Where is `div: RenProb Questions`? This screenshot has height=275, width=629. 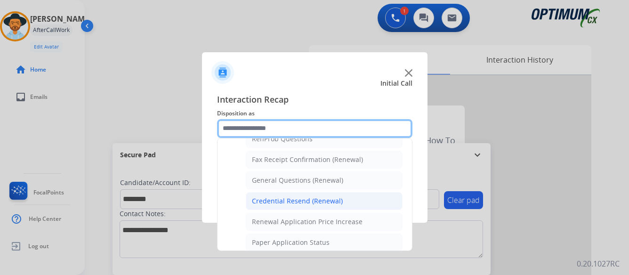
div: RenProb Questions is located at coordinates (282, 139).